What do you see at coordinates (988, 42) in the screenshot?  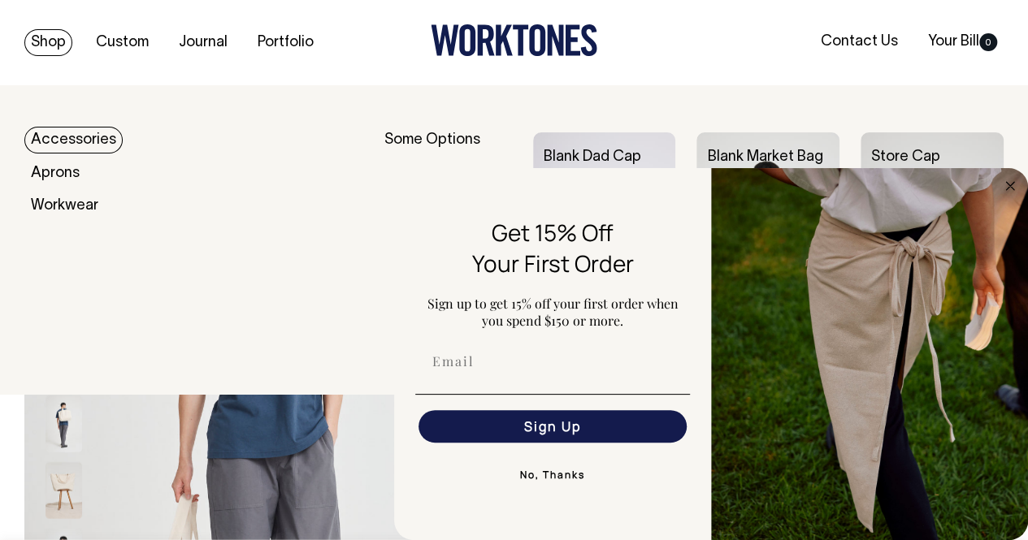 I see `span: 0` at bounding box center [988, 42].